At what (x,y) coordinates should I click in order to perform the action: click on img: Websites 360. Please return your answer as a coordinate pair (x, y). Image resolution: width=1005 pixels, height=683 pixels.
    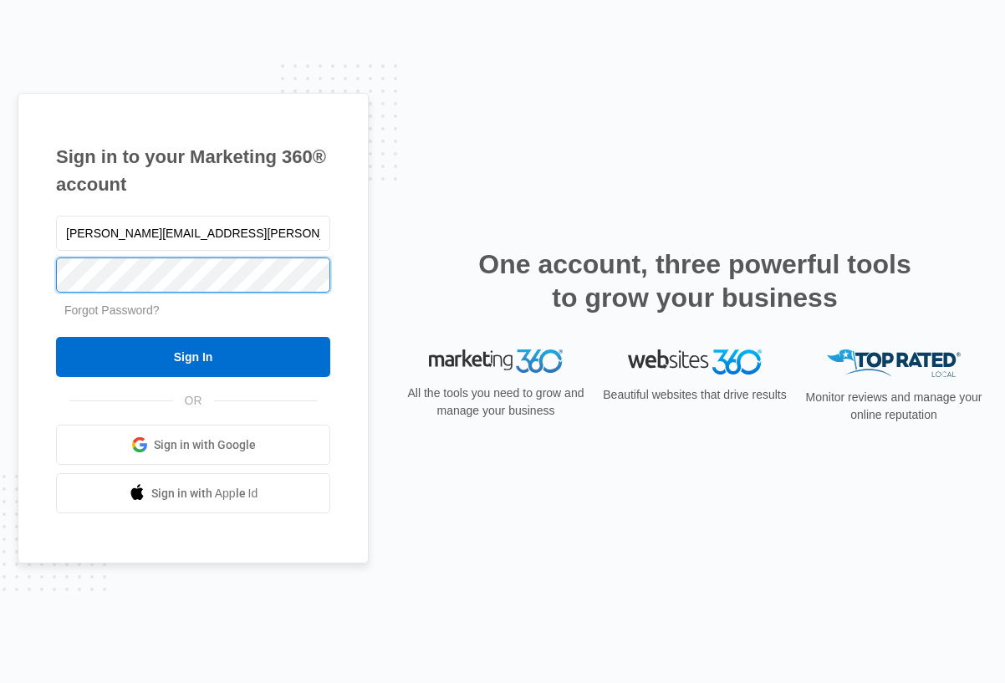
    Looking at the image, I should click on (695, 361).